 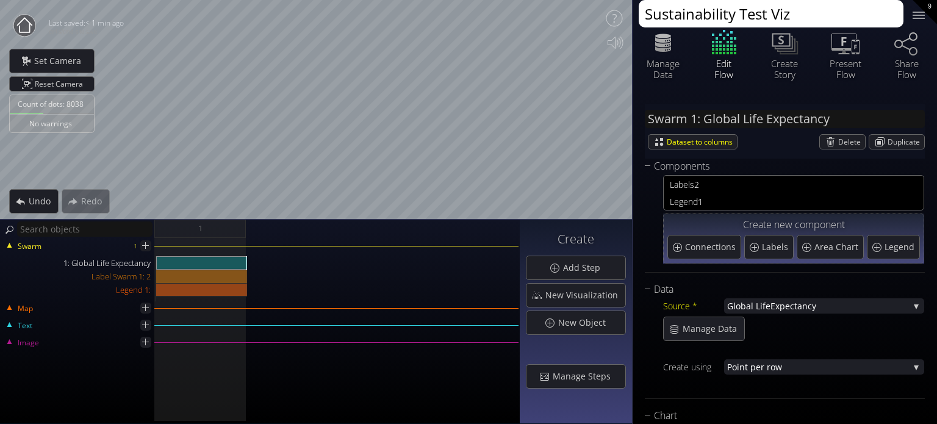 I want to click on span: Set Camera, so click(x=61, y=61).